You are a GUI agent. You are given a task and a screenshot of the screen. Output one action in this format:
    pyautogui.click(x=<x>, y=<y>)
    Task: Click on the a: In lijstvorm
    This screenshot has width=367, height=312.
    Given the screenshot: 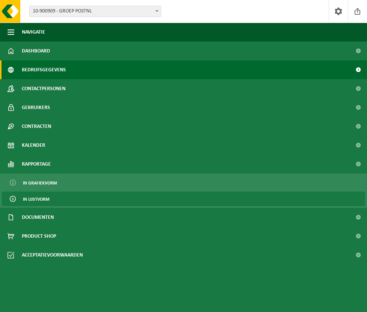 What is the action you would take?
    pyautogui.click(x=184, y=199)
    